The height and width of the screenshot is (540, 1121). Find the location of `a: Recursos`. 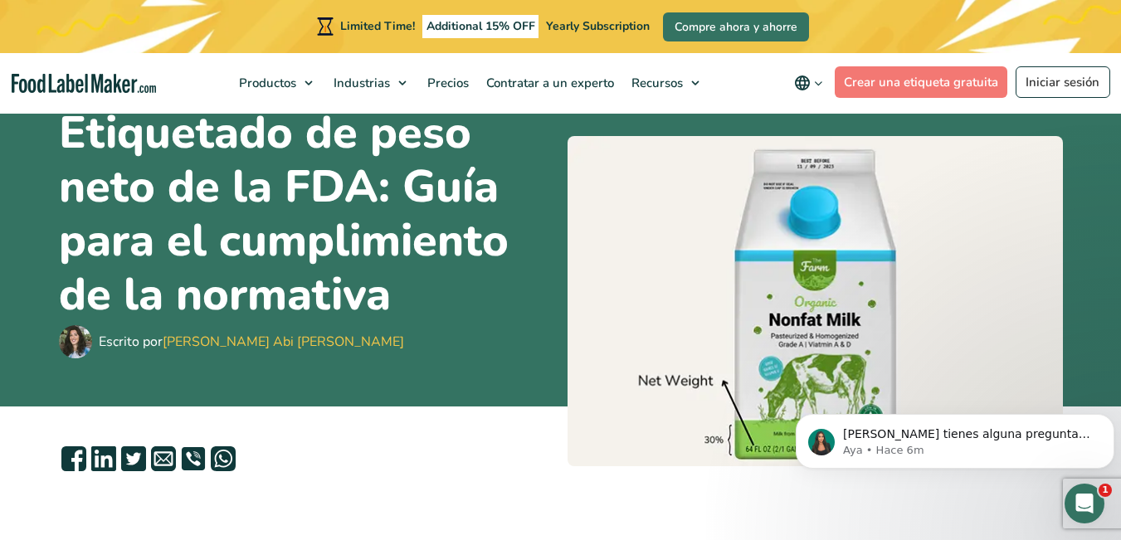

a: Recursos is located at coordinates (665, 83).